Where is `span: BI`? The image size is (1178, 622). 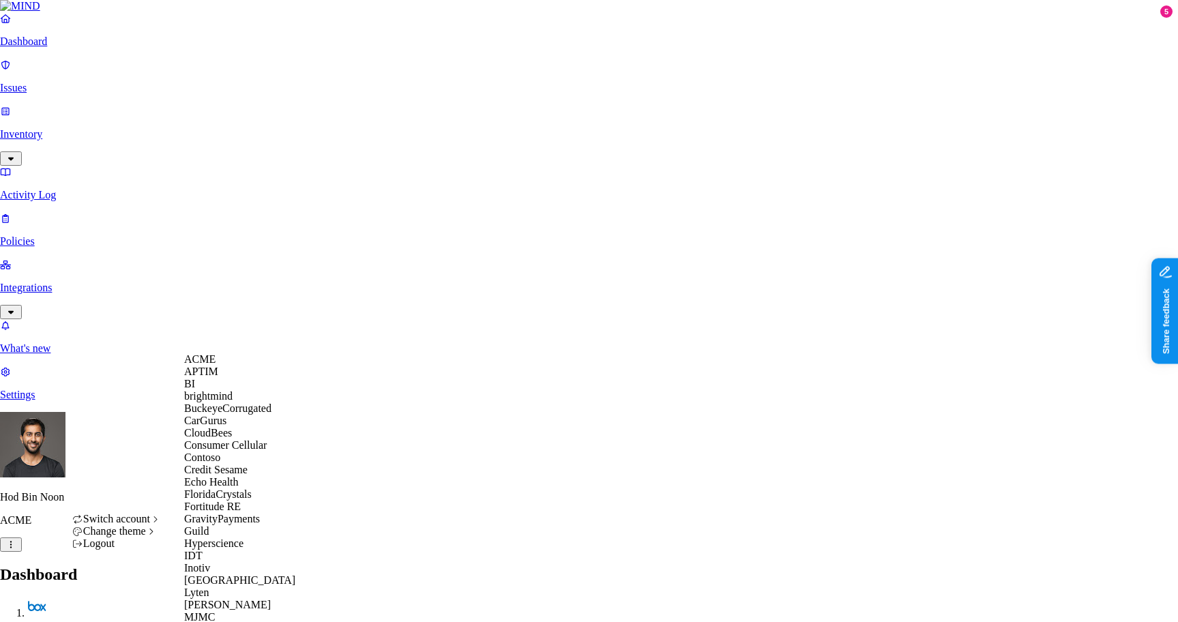
span: BI is located at coordinates (190, 383).